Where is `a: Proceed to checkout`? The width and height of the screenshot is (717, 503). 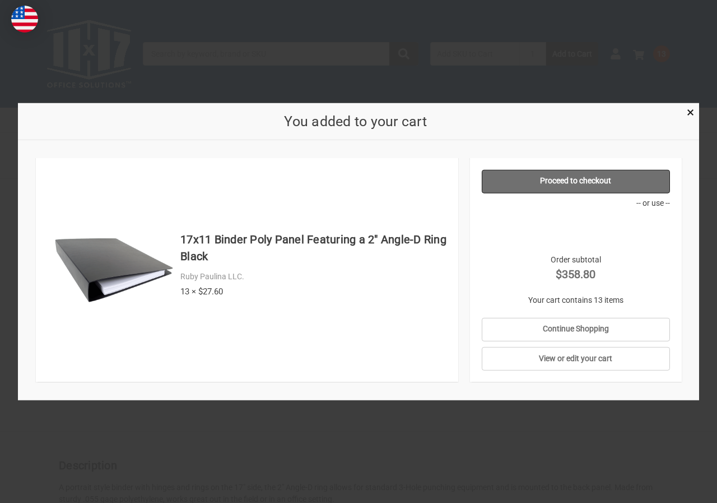 a: Proceed to checkout is located at coordinates (575, 181).